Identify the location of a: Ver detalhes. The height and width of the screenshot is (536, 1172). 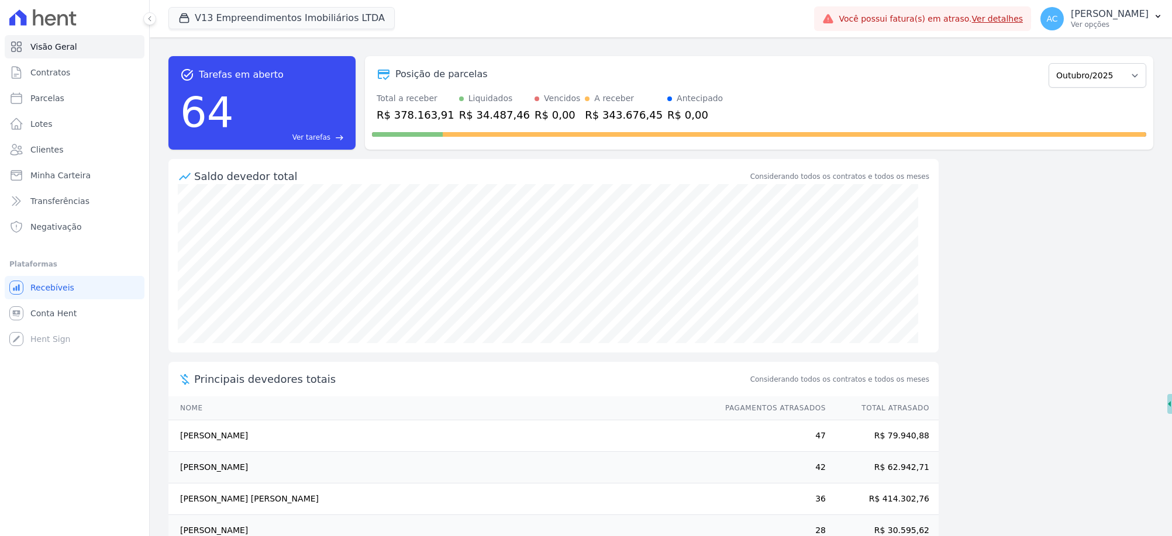
(998, 19).